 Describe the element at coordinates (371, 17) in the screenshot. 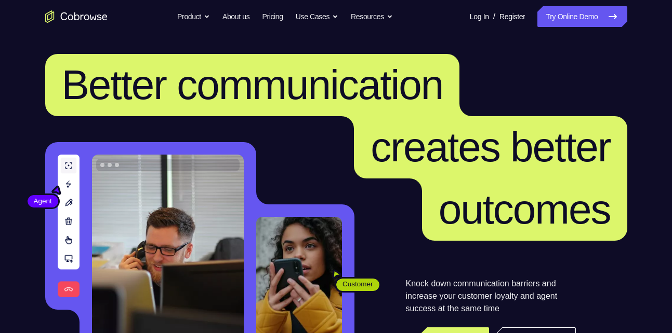

I see `button: Resources` at that location.